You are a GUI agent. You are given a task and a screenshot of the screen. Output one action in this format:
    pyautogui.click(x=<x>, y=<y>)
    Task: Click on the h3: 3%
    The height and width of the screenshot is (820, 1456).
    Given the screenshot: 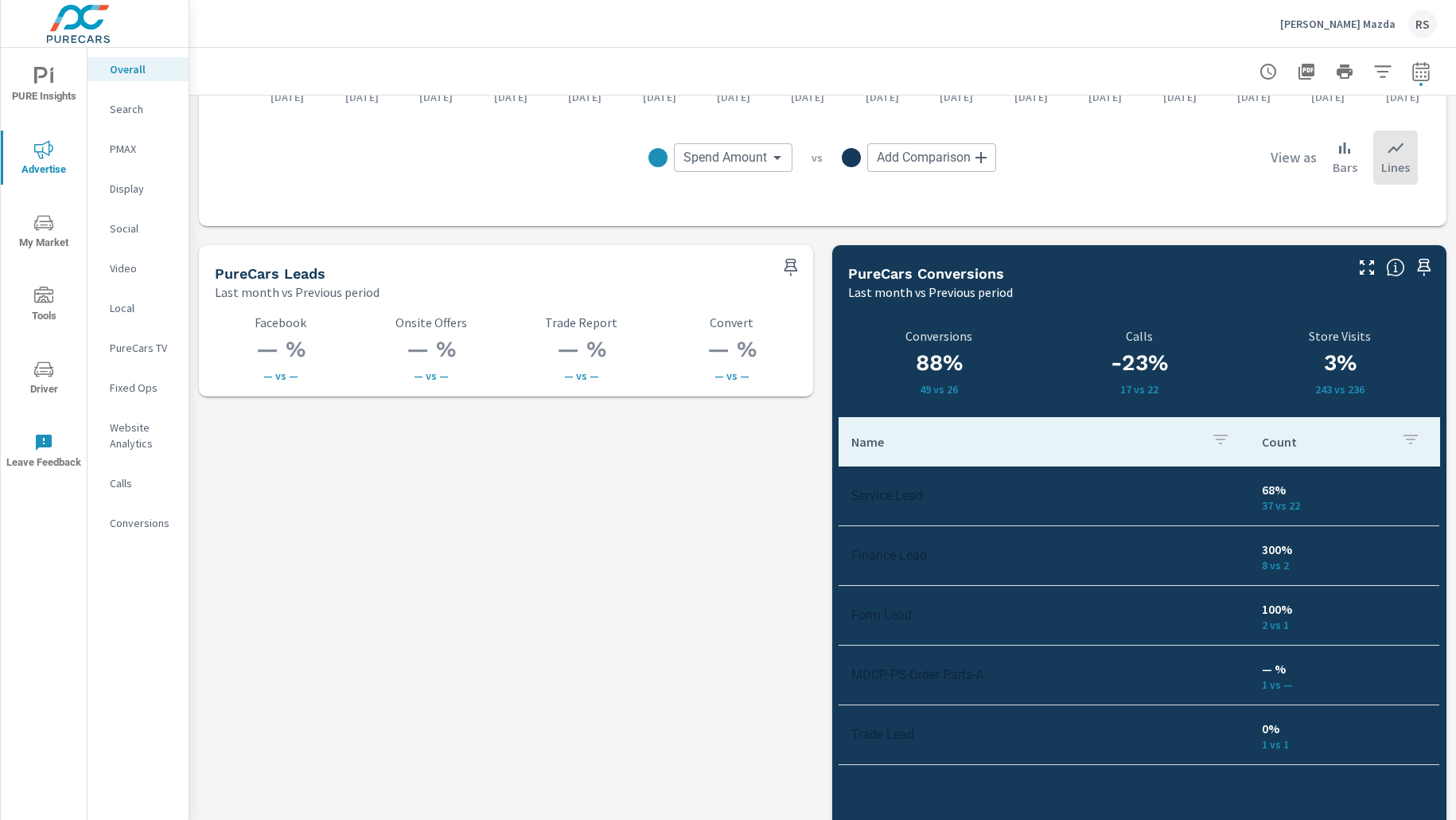 What is the action you would take?
    pyautogui.click(x=1340, y=363)
    